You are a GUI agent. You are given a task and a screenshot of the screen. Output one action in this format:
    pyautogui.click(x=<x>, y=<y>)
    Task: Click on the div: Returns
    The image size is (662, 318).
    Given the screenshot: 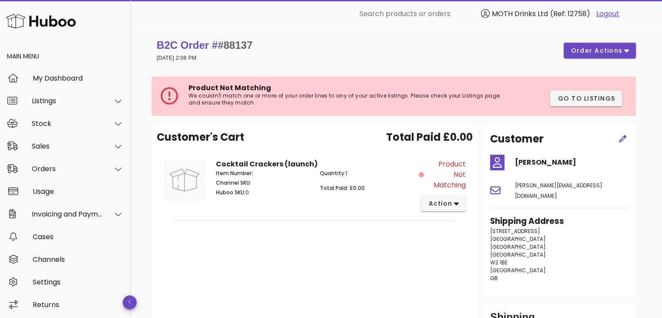 What is the action you would take?
    pyautogui.click(x=78, y=304)
    